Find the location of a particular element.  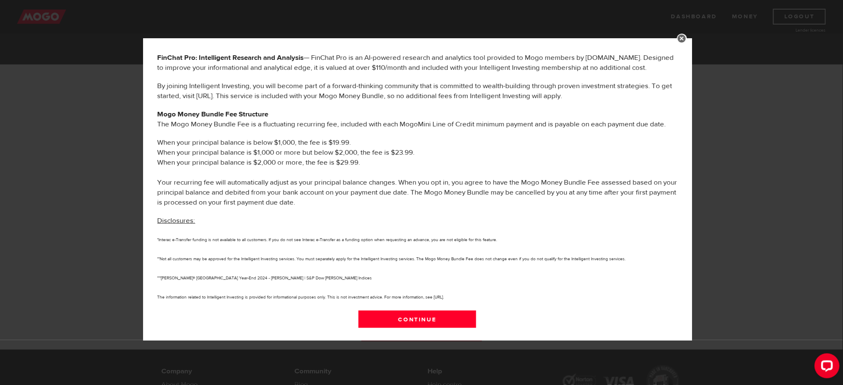

p: — FinChat Pro is an AI-powered research and analytics tool provided to Mogo members by [DOMAIN_NA... is located at coordinates (418, 63).